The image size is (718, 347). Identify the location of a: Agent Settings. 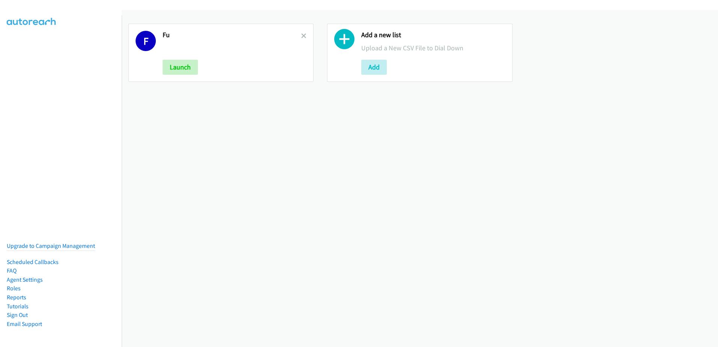
(25, 279).